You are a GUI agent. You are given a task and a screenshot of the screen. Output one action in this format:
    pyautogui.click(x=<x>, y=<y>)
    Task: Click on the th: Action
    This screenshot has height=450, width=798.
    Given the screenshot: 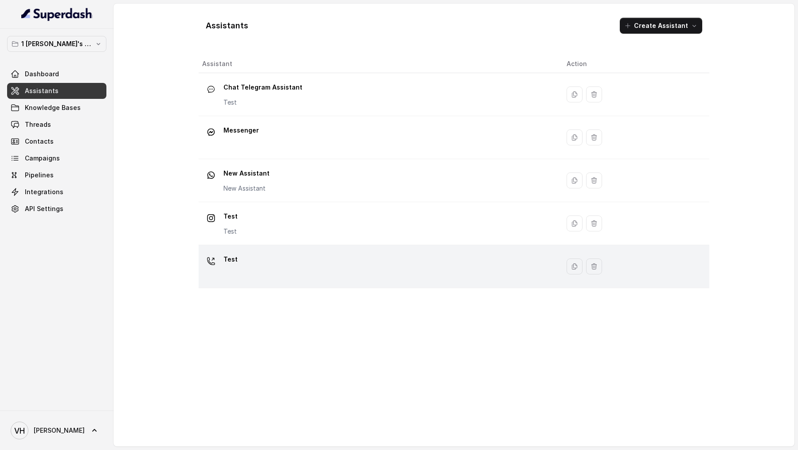 What is the action you would take?
    pyautogui.click(x=635, y=64)
    